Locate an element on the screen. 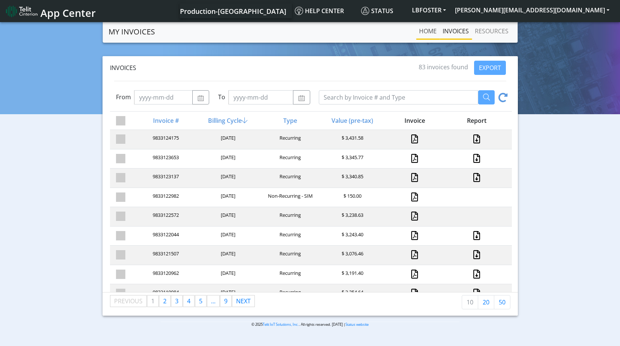 The height and width of the screenshot is (346, 620). a: Next page is located at coordinates (243, 301).